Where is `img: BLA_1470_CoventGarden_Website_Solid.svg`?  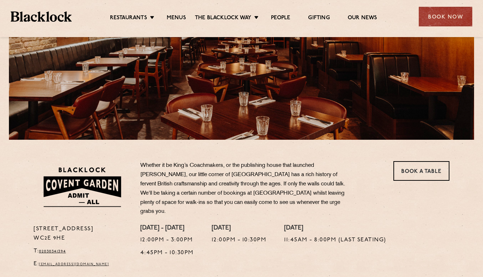
img: BLA_1470_CoventGarden_Website_Solid.svg is located at coordinates (81, 187).